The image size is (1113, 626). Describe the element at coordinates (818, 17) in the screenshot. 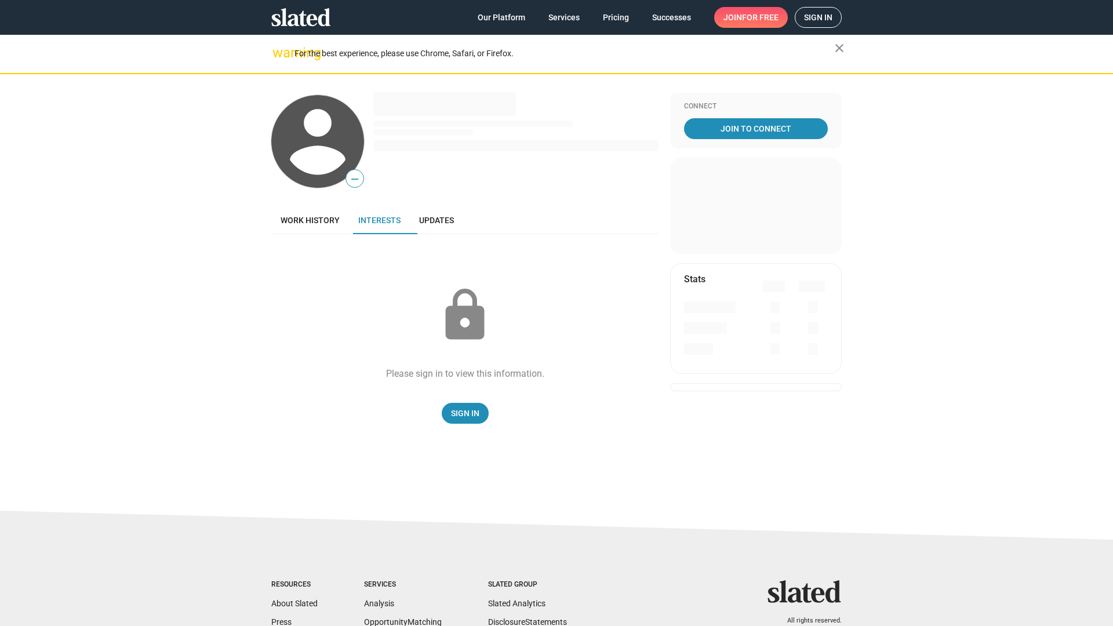

I see `span: Sign in` at that location.